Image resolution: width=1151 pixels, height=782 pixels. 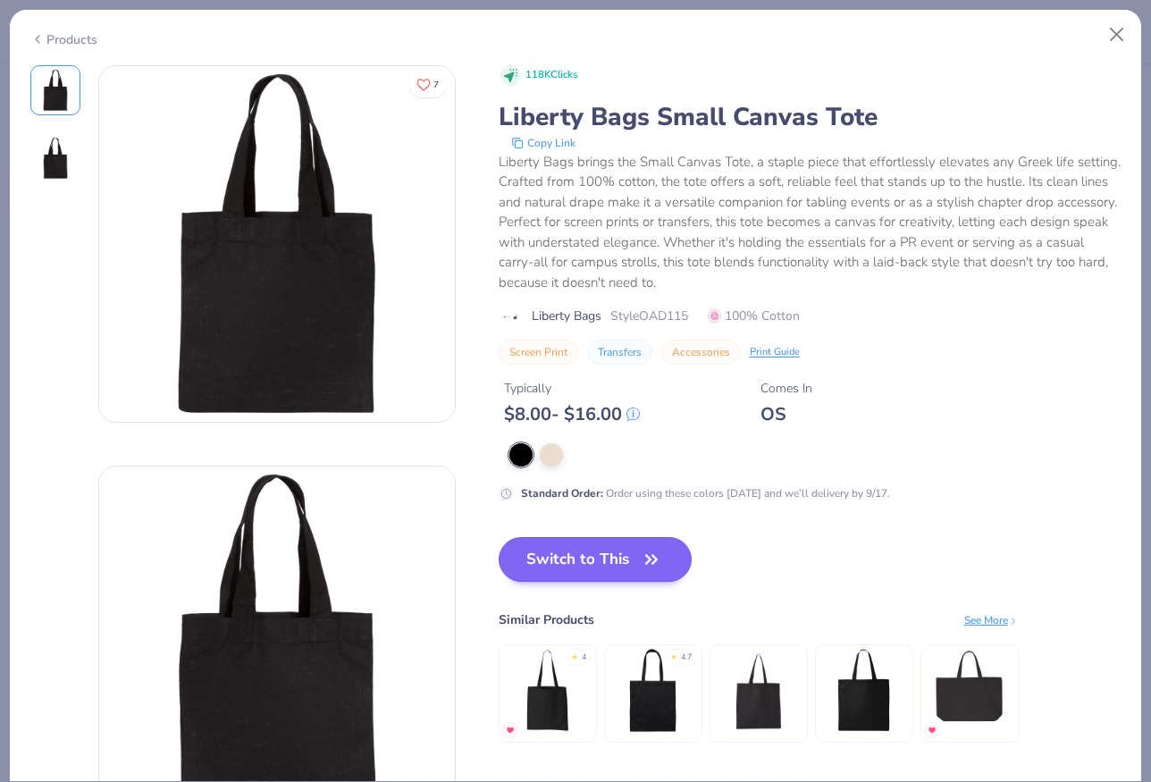 What do you see at coordinates (775, 352) in the screenshot?
I see `div: Print Guide` at bounding box center [775, 352].